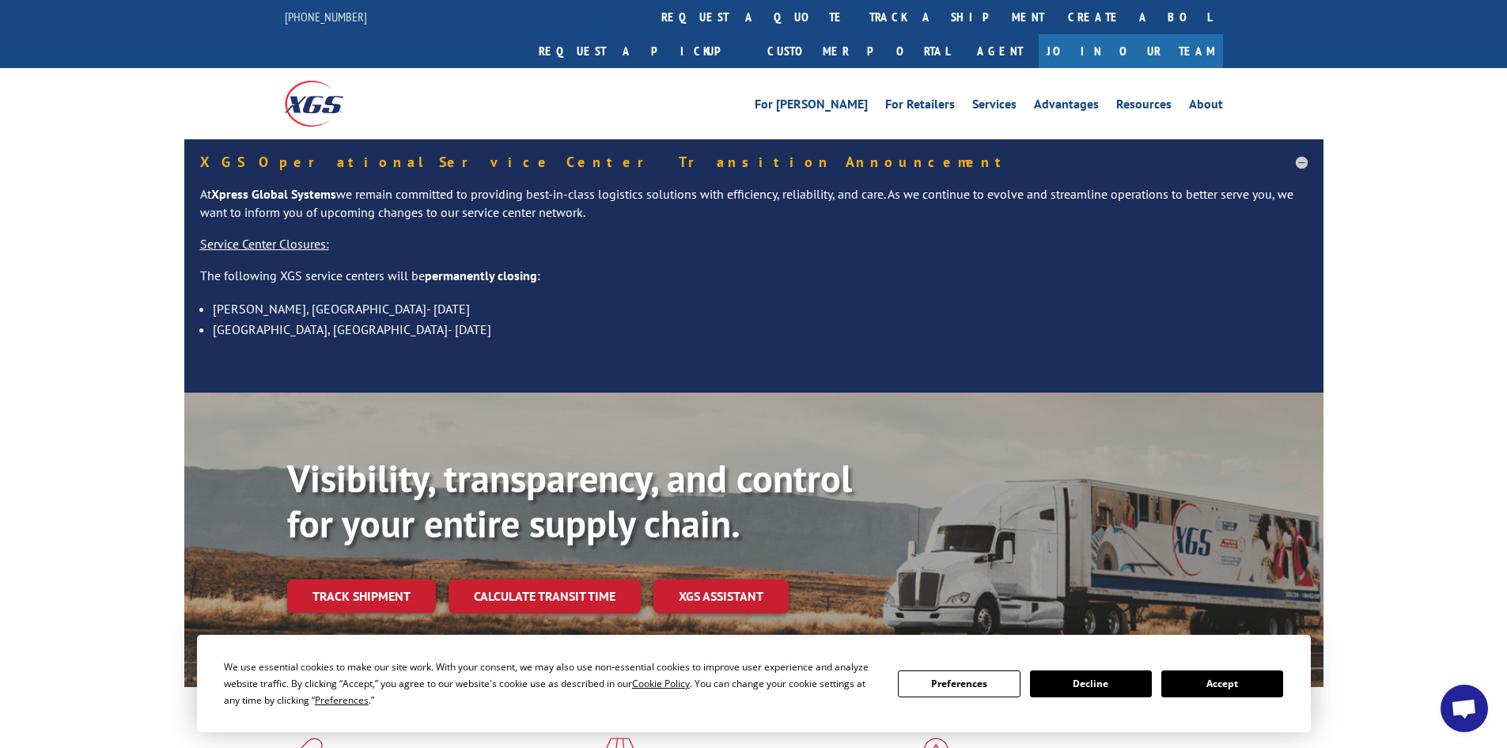 The width and height of the screenshot is (1507, 748). What do you see at coordinates (481, 275) in the screenshot?
I see `strong: permanently closing` at bounding box center [481, 275].